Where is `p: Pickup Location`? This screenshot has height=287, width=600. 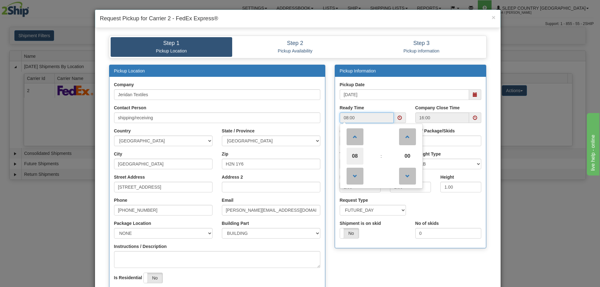 p: Pickup Location is located at coordinates (172, 51).